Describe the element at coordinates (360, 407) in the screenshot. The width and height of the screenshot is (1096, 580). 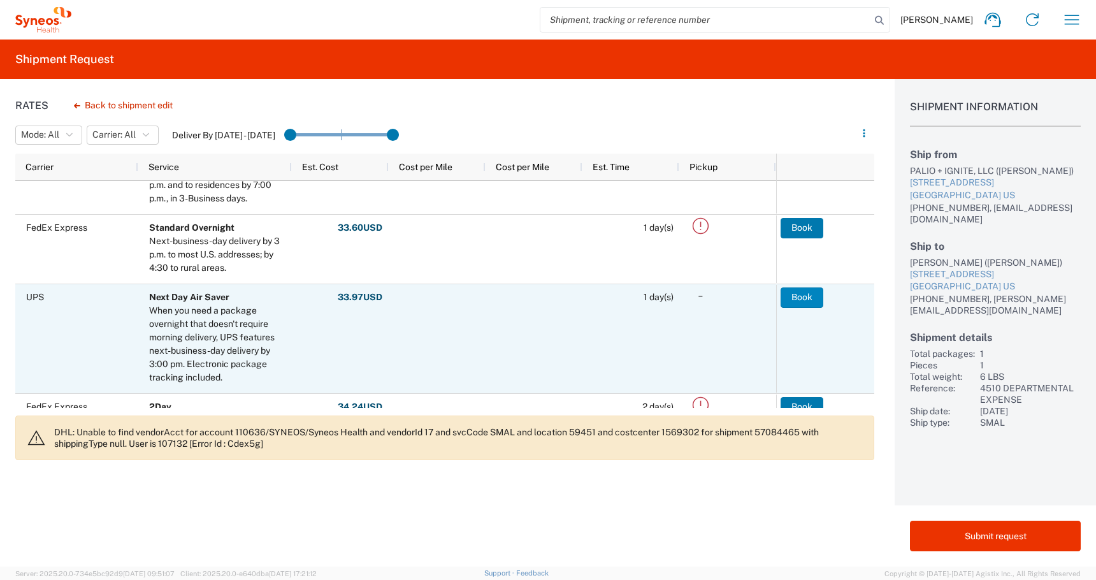
I see `button: 34.24USD` at that location.